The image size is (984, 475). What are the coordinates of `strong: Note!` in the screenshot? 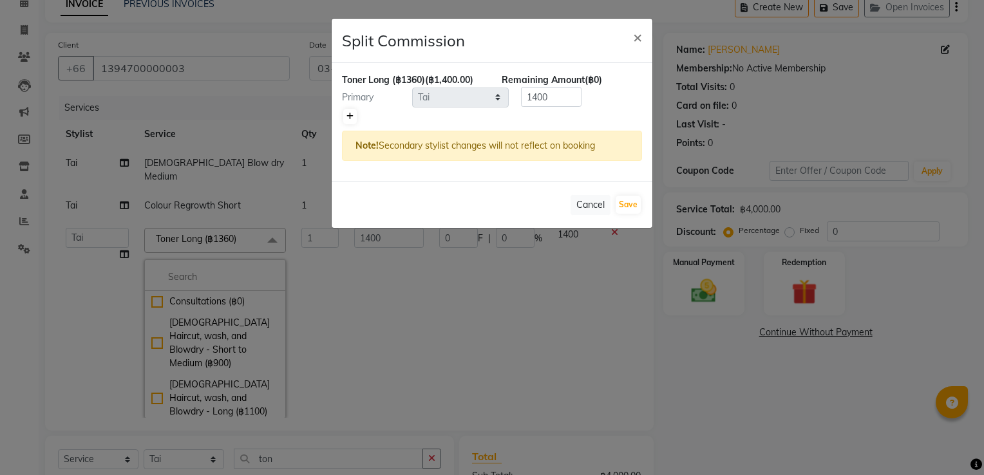 It's located at (367, 146).